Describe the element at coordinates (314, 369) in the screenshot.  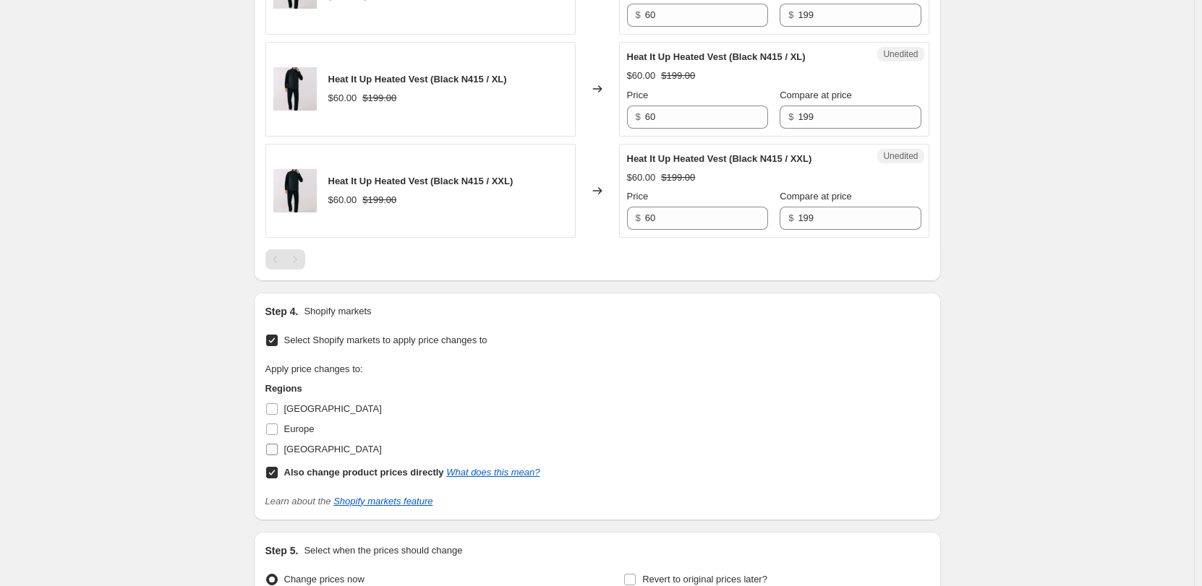
I see `span: Apply price changes to:` at that location.